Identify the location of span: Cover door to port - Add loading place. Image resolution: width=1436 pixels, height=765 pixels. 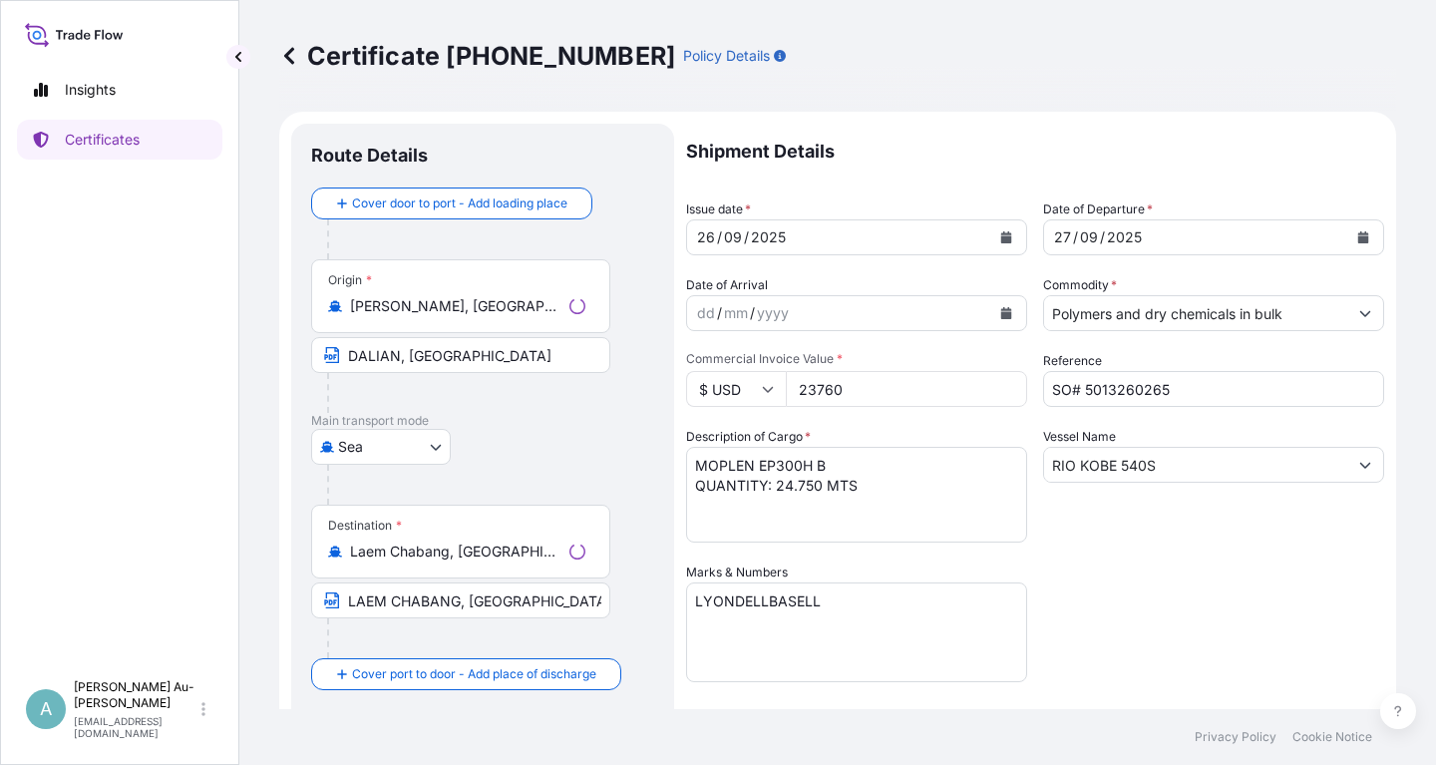
(460, 203).